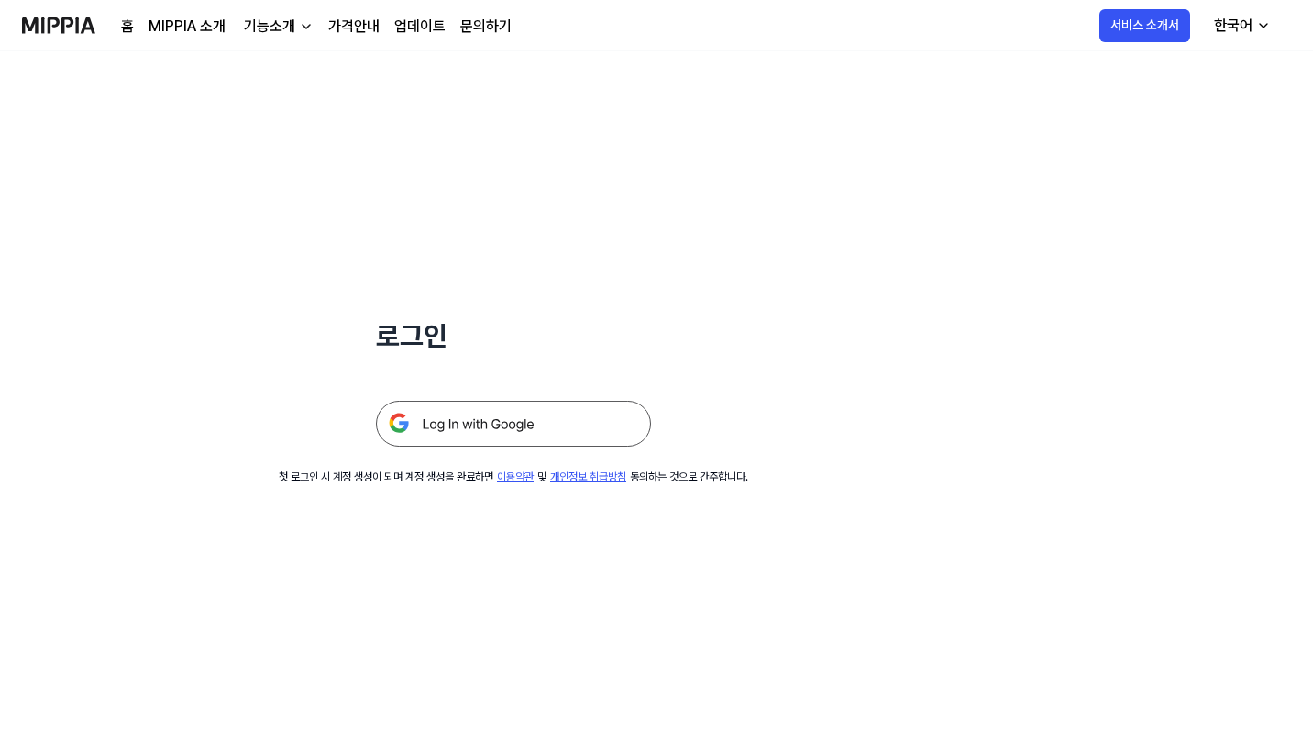  What do you see at coordinates (588, 477) in the screenshot?
I see `a: 개인정보 취급방침` at bounding box center [588, 477].